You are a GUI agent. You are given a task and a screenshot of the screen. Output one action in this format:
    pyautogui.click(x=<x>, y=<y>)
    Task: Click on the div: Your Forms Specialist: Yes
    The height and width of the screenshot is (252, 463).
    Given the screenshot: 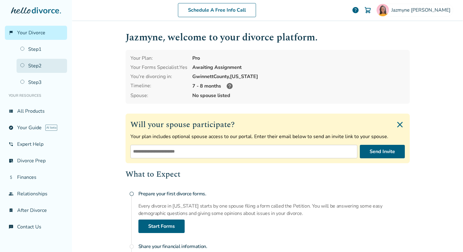 What is the action you would take?
    pyautogui.click(x=159, y=67)
    